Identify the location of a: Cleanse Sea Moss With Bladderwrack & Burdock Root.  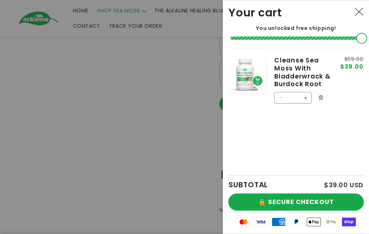
(302, 72).